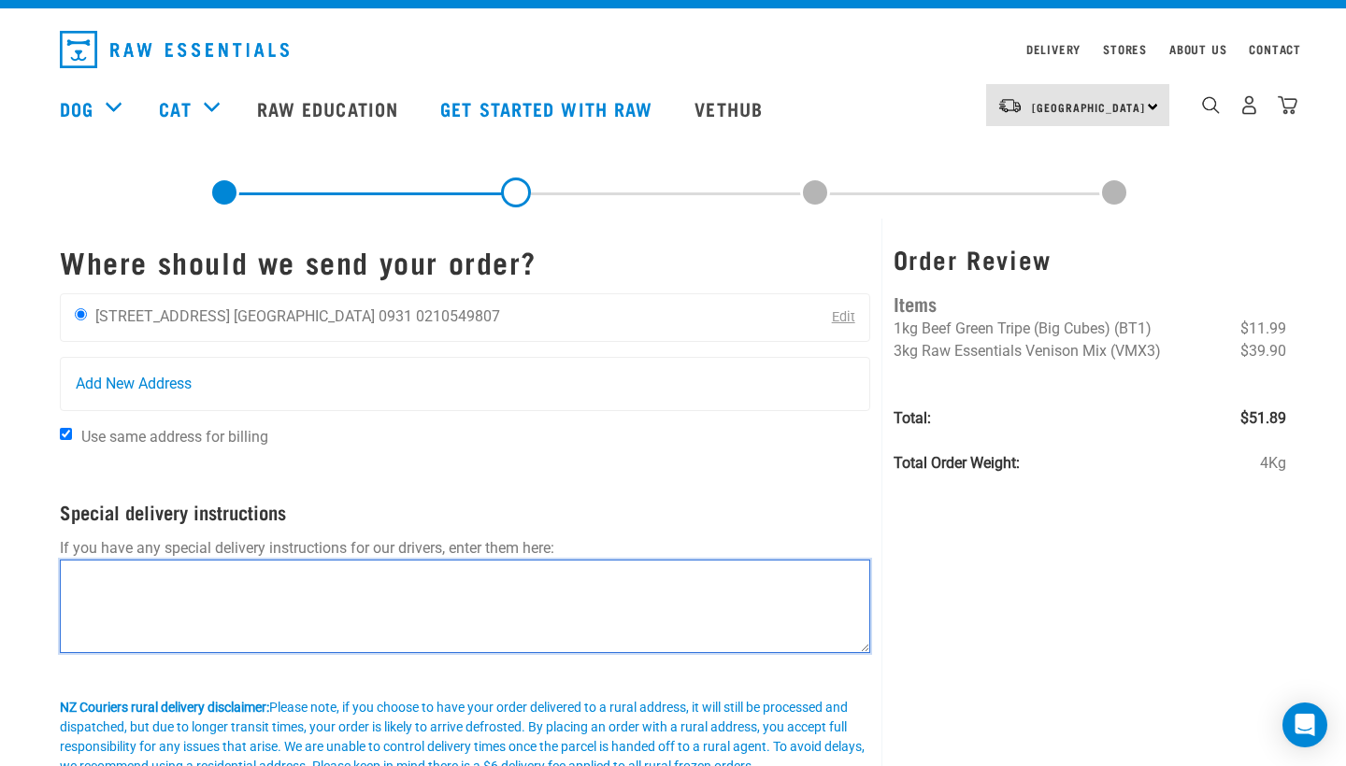  Describe the element at coordinates (1197, 49) in the screenshot. I see `a: About Us` at that location.